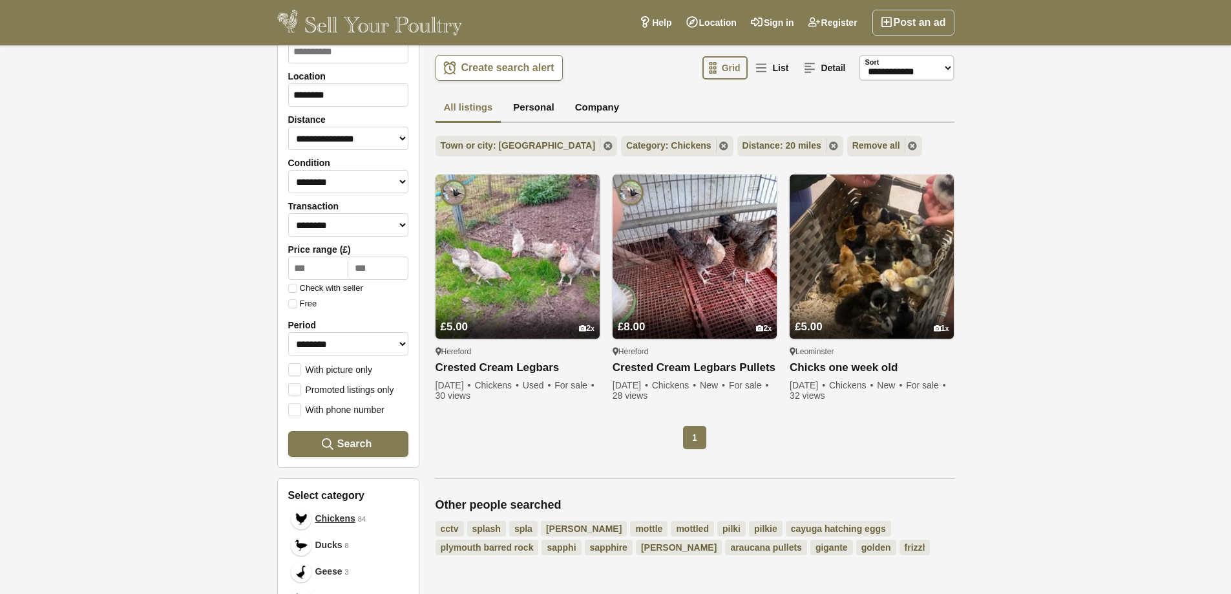  What do you see at coordinates (766, 529) in the screenshot?
I see `a: pilkie` at bounding box center [766, 529].